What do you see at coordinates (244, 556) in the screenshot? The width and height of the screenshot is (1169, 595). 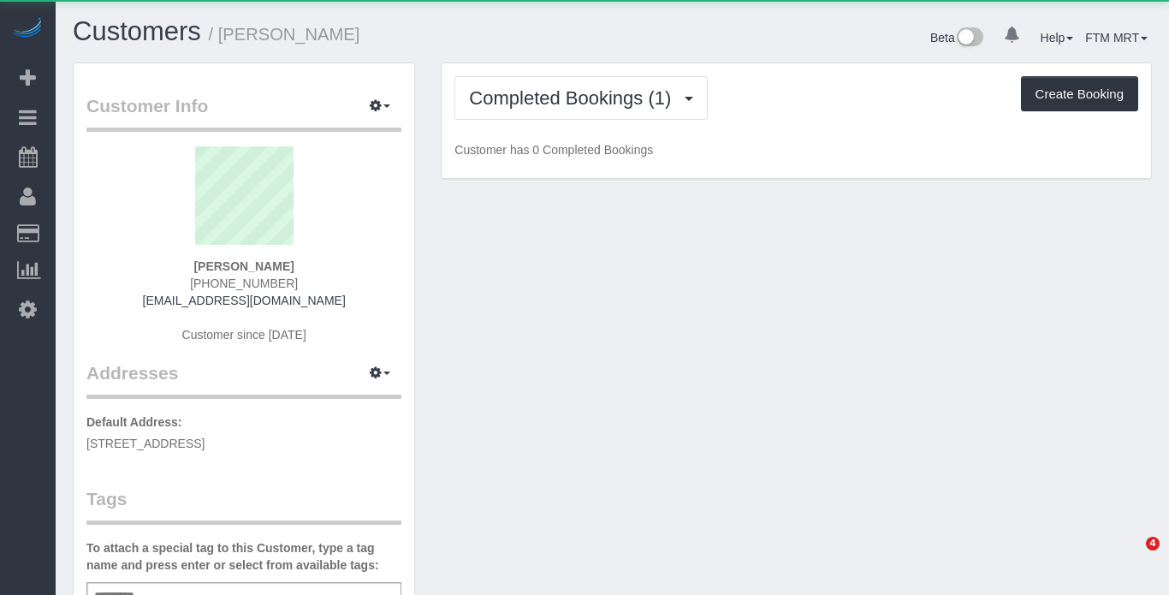 I see `label: To attach a special tag to this Customer, type a tag name and press enter or select from availabl...` at bounding box center [244, 556].